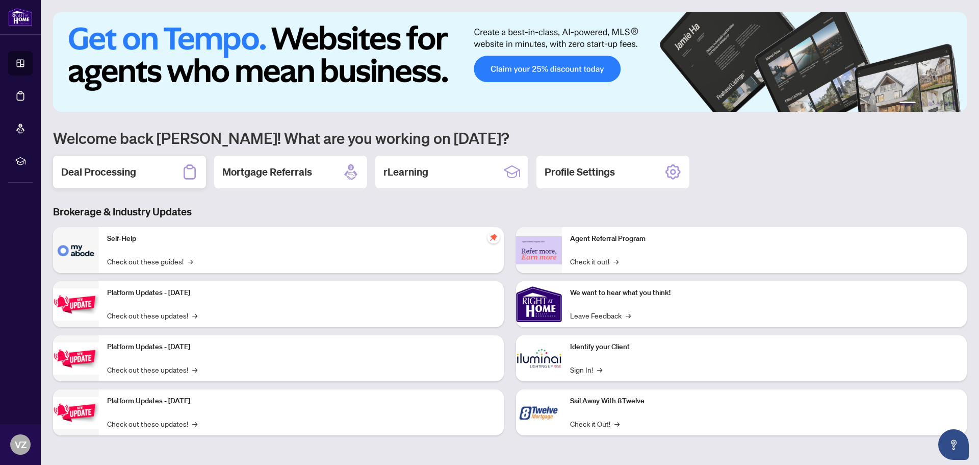 Image resolution: width=979 pixels, height=465 pixels. What do you see at coordinates (406, 172) in the screenshot?
I see `h2: rLearning` at bounding box center [406, 172].